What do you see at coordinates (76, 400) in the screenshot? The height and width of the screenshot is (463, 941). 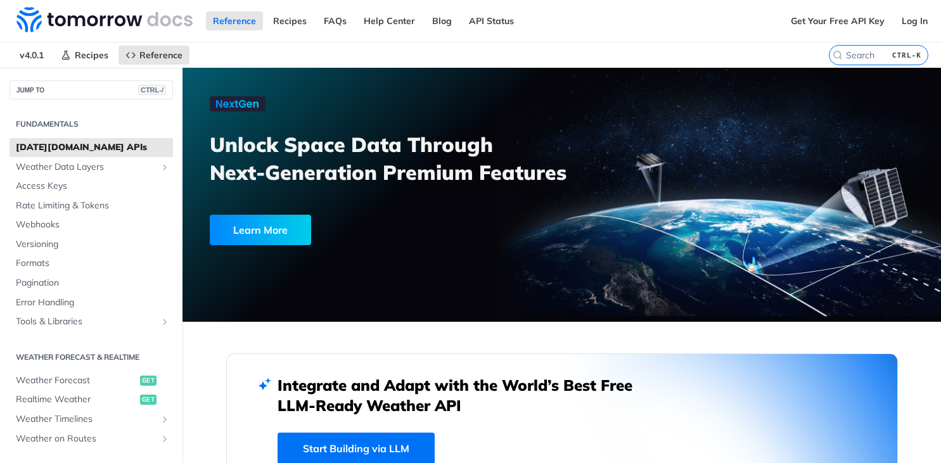 I see `span: Realtime Weather` at bounding box center [76, 400].